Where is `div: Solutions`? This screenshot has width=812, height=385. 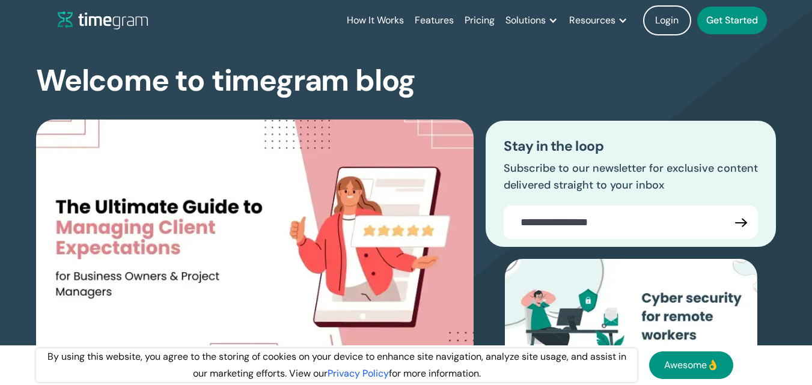 div: Solutions is located at coordinates (525, 20).